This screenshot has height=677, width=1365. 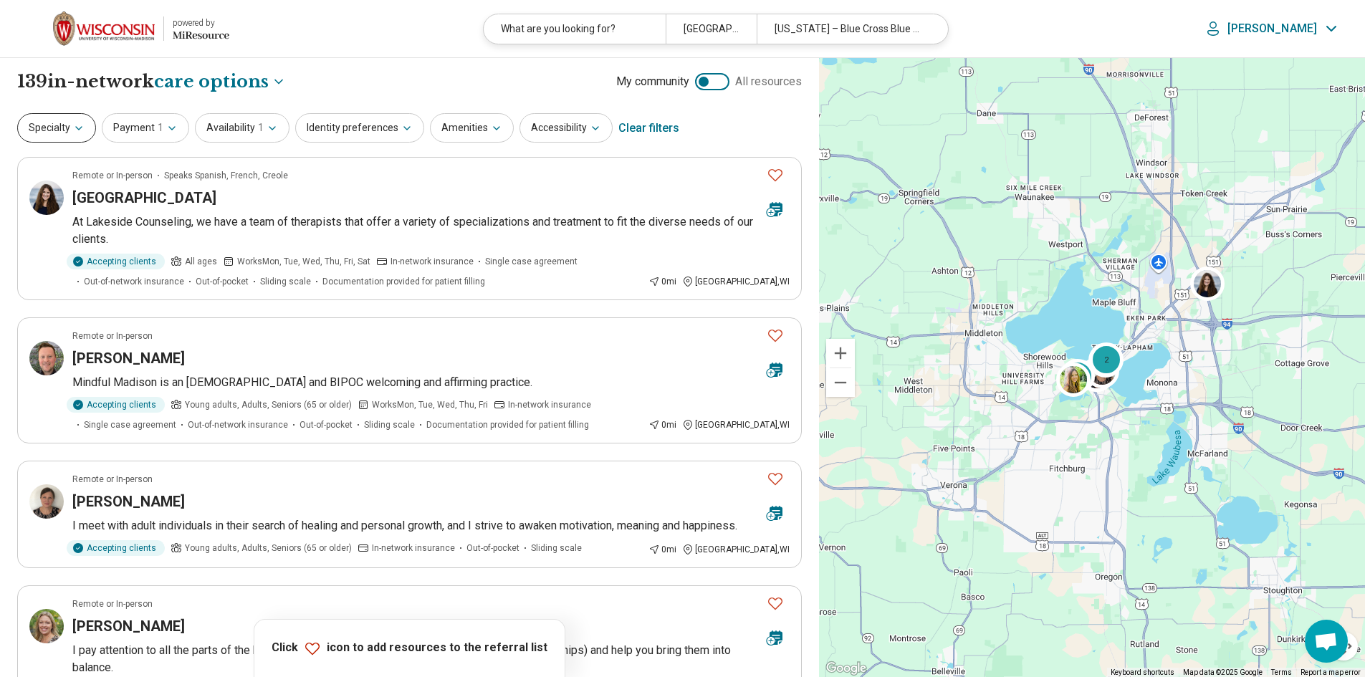 What do you see at coordinates (126, 29) in the screenshot?
I see `a: University of Wisconsin-Madisonpowered by` at bounding box center [126, 29].